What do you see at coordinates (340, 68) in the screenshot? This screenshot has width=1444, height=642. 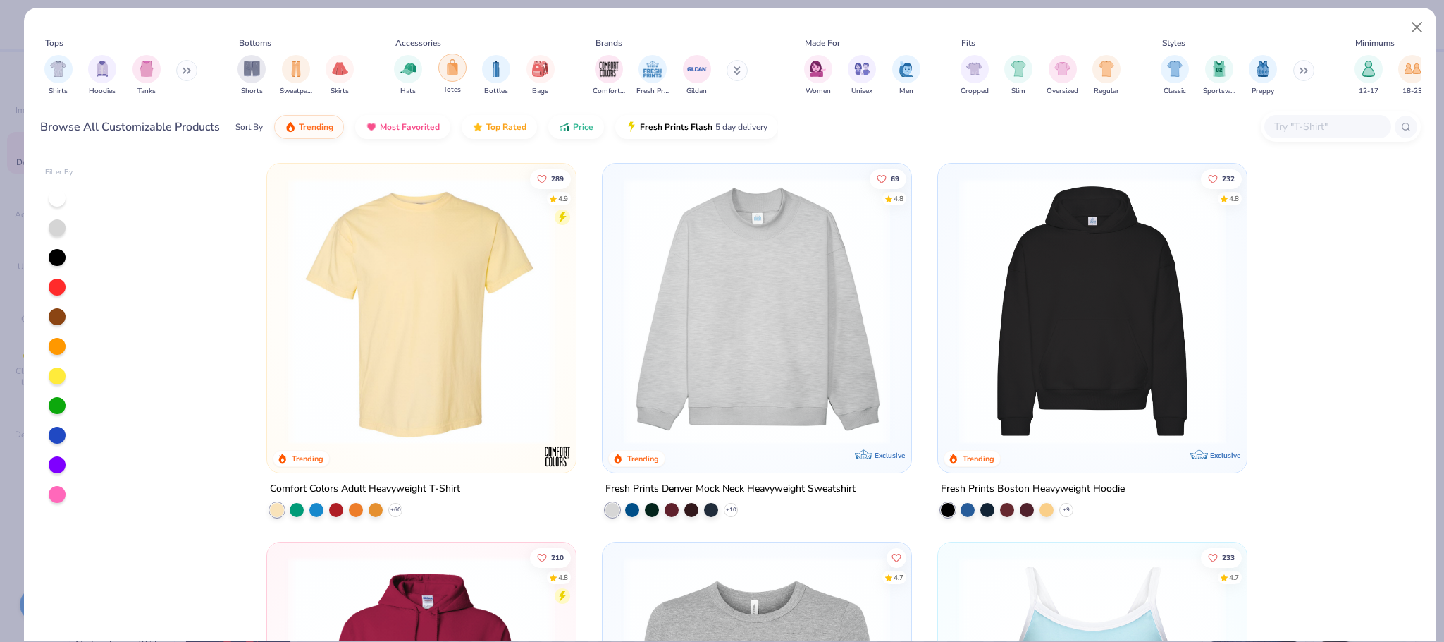 I see `img: Skirts Image` at bounding box center [340, 68].